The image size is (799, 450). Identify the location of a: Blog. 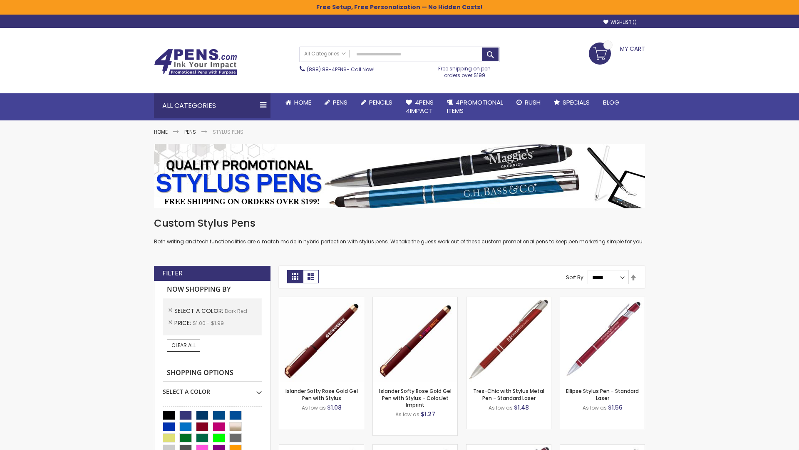
(611, 102).